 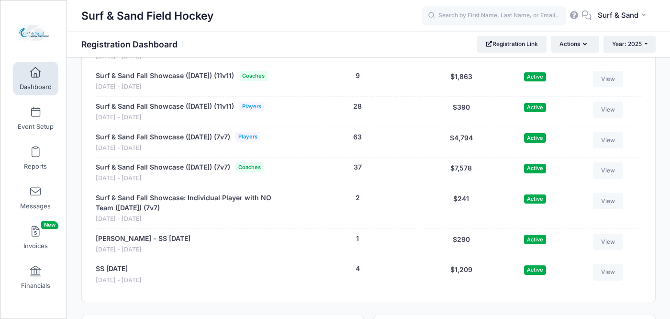 I want to click on button: Year: 2025, so click(x=629, y=44).